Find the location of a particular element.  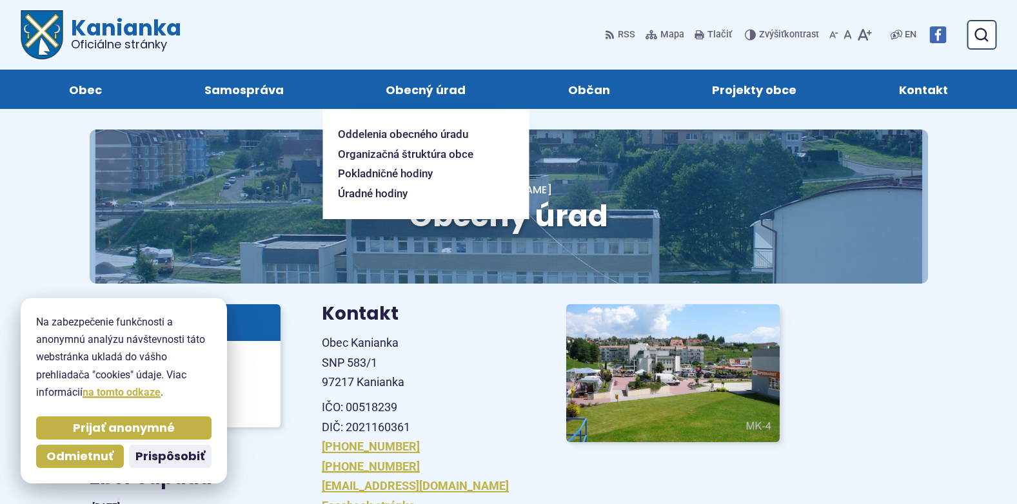

span: Občan is located at coordinates (589, 89).